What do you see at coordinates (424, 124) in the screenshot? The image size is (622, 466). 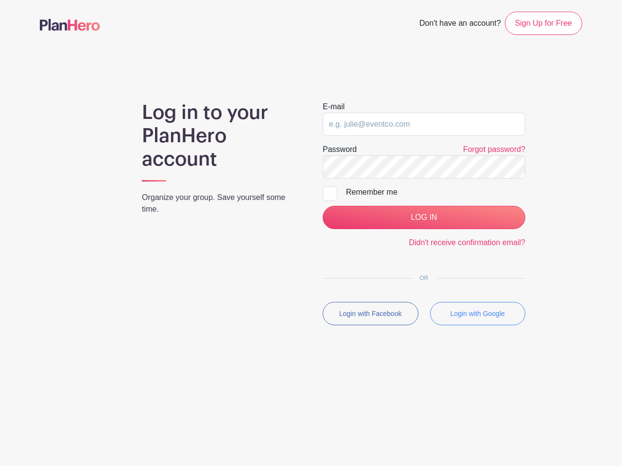 I see `input: e.g. julie@eventco.com` at bounding box center [424, 124].